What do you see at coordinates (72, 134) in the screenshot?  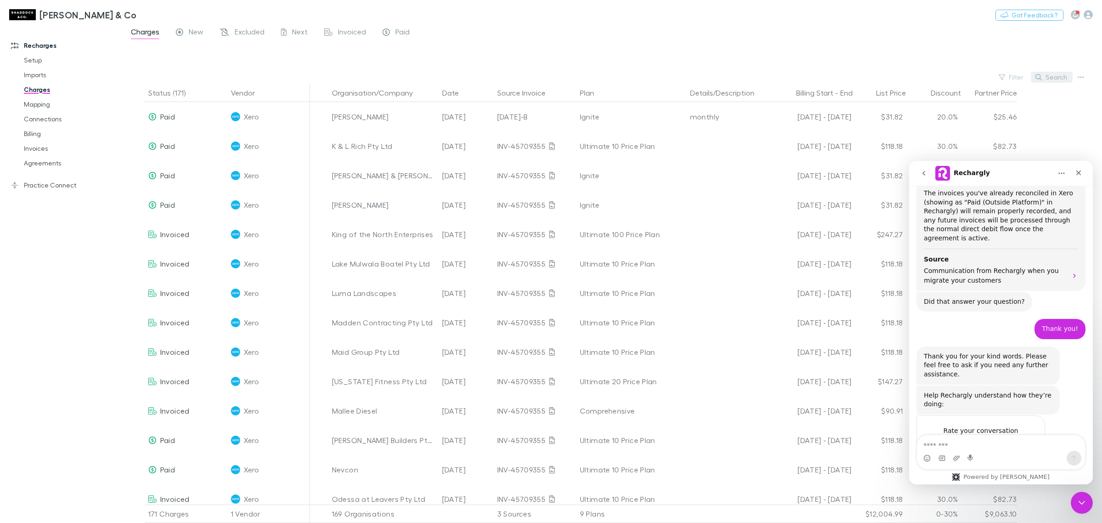 I see `a: Billing` at bounding box center [72, 134].